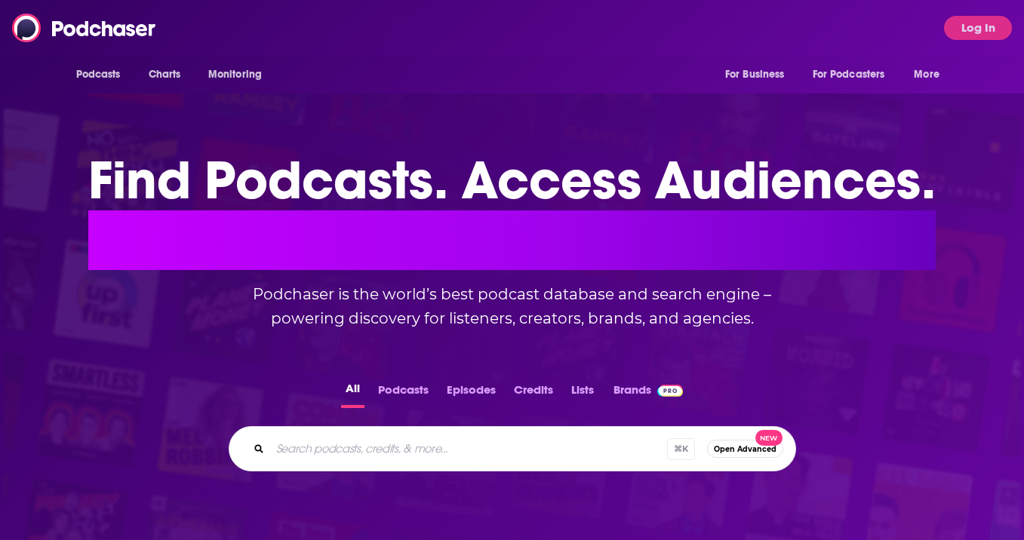  Describe the element at coordinates (926, 75) in the screenshot. I see `span: More` at that location.